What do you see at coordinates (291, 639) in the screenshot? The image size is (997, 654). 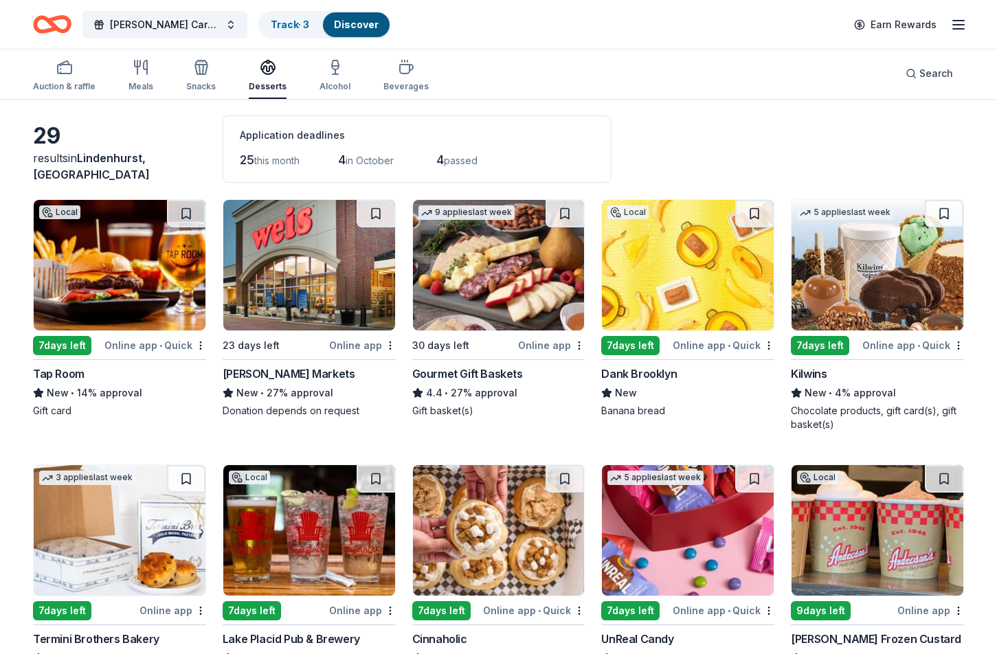 I see `div: Lake Placid Pub & Brewery` at bounding box center [291, 639].